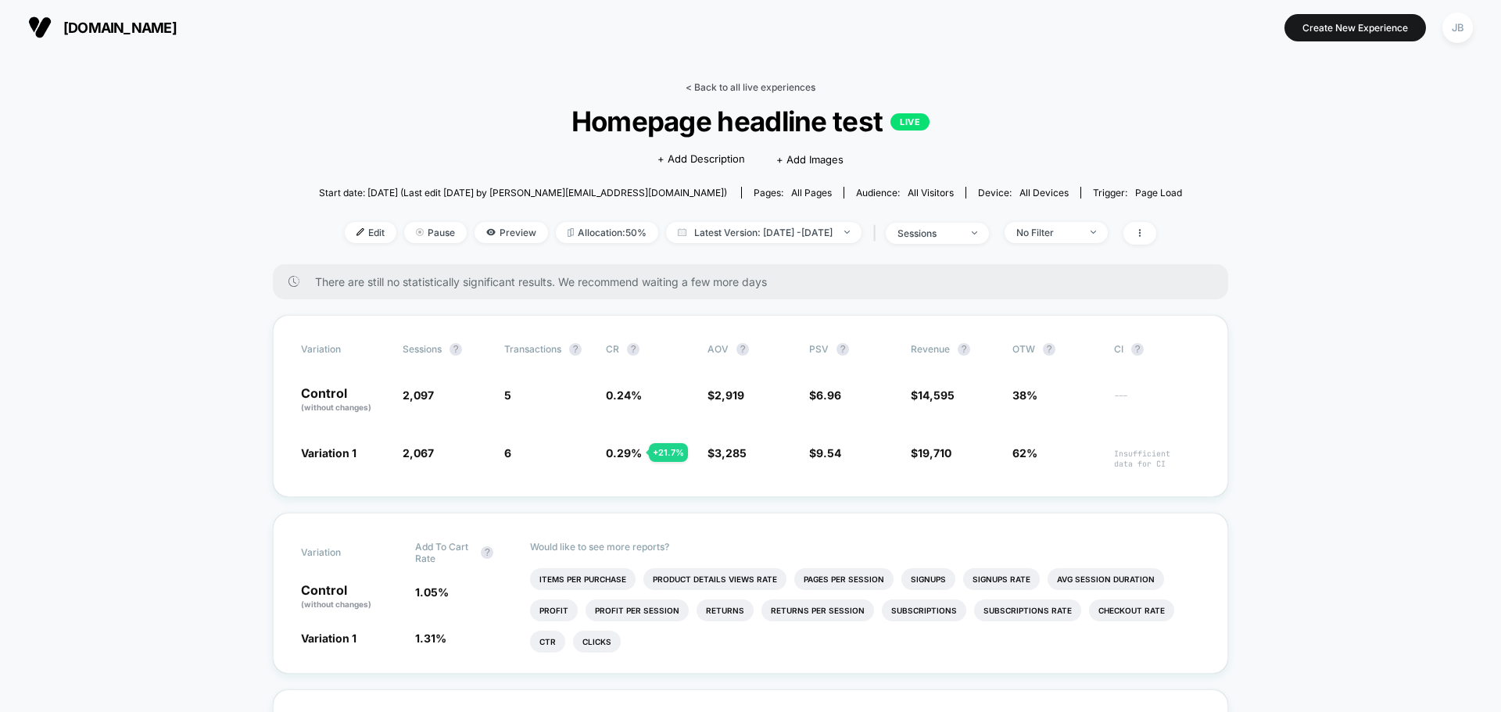  Describe the element at coordinates (507, 453) in the screenshot. I see `span: 6` at that location.